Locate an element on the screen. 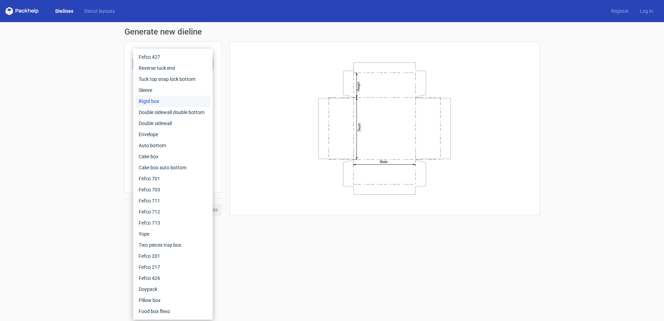  div: Fefco 201 is located at coordinates (173, 256).